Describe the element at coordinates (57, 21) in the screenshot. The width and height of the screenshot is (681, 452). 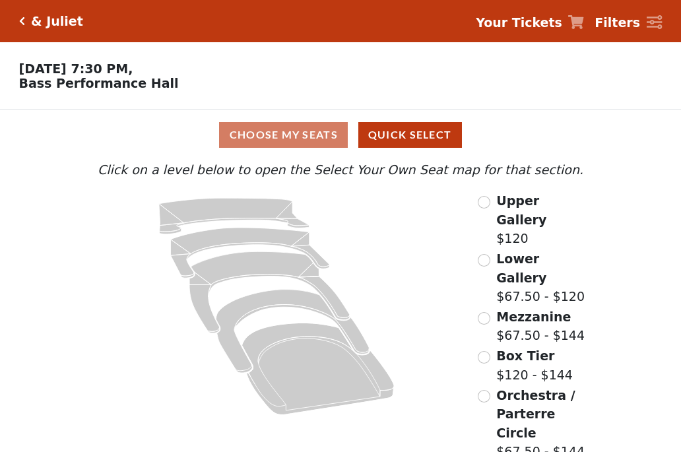
I see `h5: & Juliet` at that location.